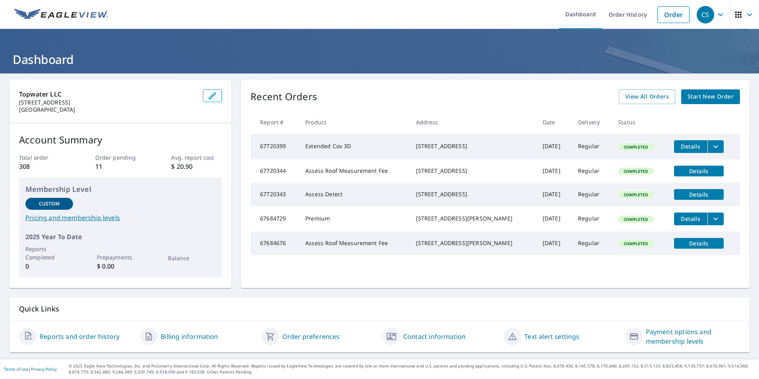  Describe the element at coordinates (120, 189) in the screenshot. I see `p: Membership Level` at that location.